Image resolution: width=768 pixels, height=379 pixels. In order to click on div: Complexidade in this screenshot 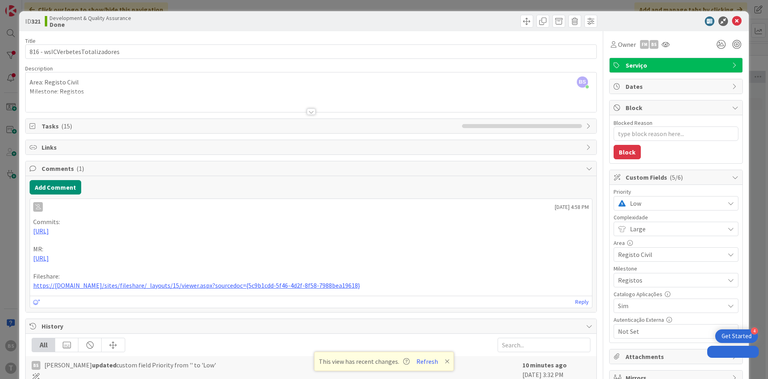, I will do `click(676, 217)`.